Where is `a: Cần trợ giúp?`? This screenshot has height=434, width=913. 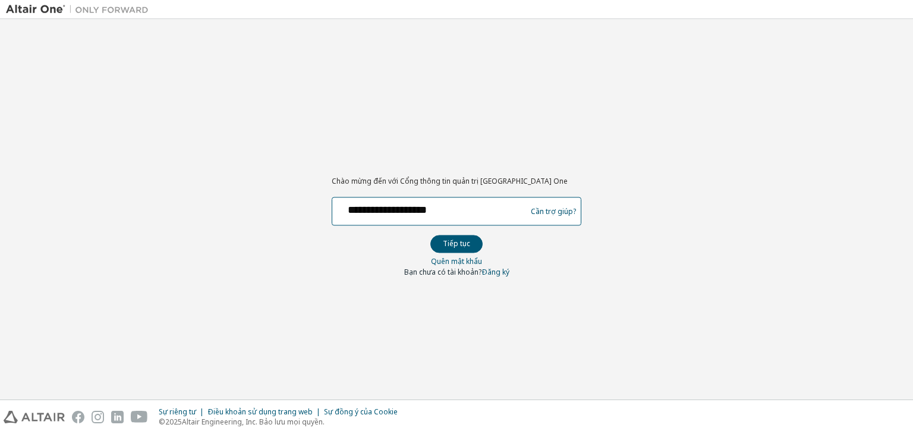 a: Cần trợ giúp? is located at coordinates (553, 211).